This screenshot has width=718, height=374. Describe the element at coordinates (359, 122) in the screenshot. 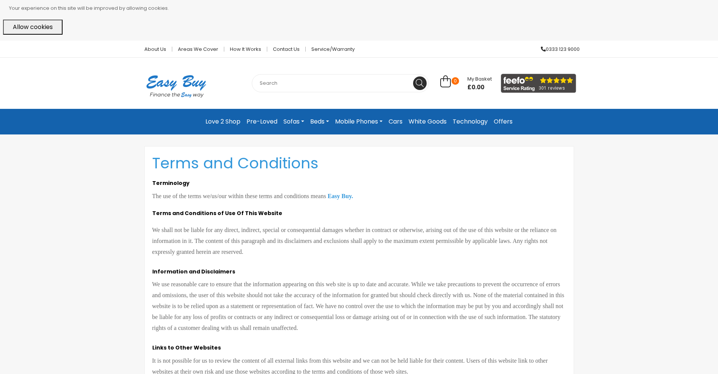

I see `a: Mobile Phones` at that location.